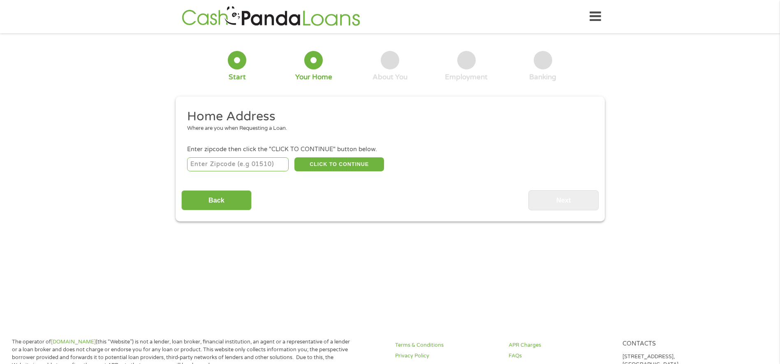 Image resolution: width=780 pixels, height=364 pixels. I want to click on input: Enter Zipcode (e.g 01510), so click(238, 164).